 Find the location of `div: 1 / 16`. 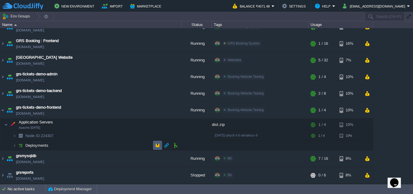

div: 1 / 16 is located at coordinates (323, 44).